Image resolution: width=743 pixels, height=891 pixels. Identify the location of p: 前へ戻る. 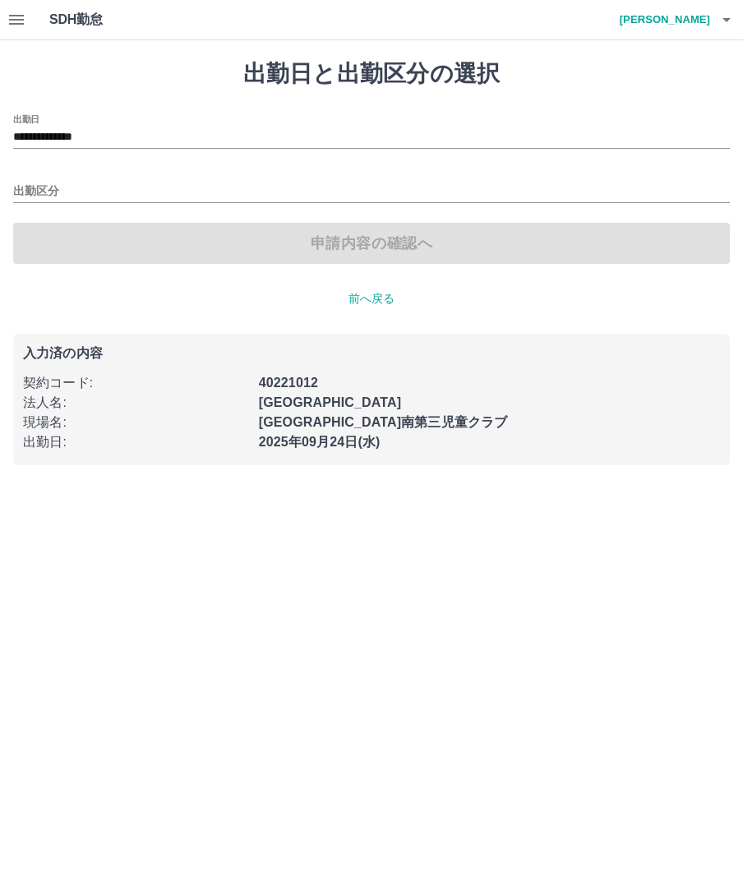
(372, 298).